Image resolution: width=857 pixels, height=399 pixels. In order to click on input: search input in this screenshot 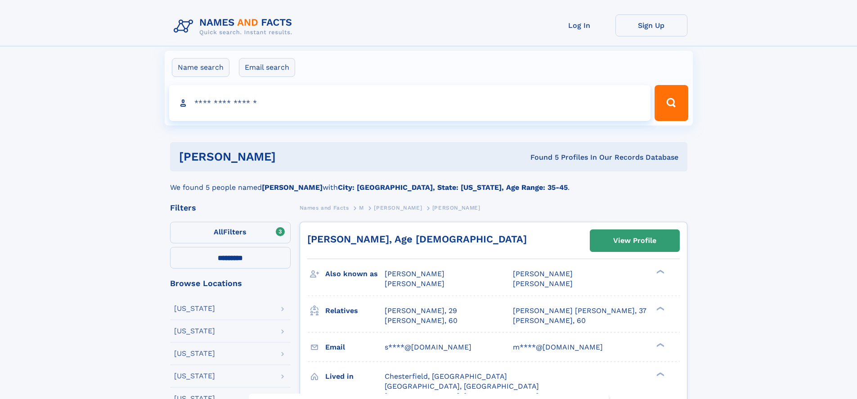, I will do `click(410, 103)`.